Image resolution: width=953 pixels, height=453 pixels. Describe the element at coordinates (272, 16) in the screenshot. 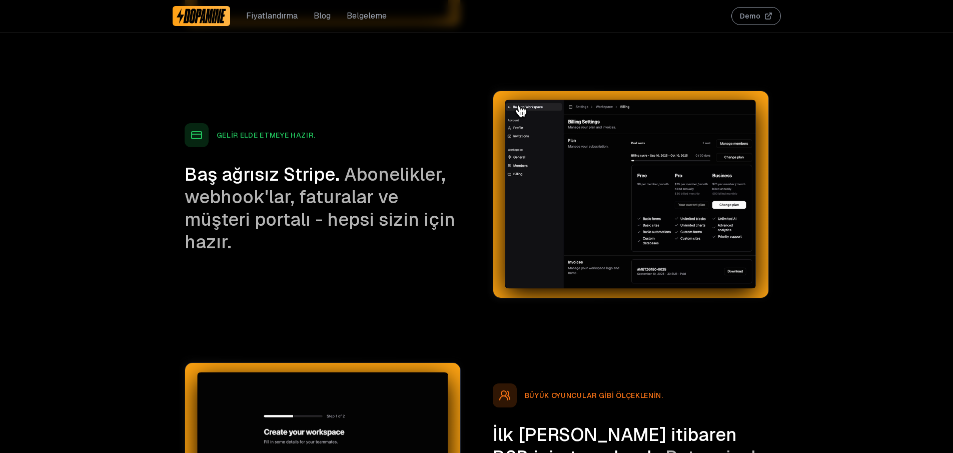

I see `font: Fiyatlandırma` at that location.